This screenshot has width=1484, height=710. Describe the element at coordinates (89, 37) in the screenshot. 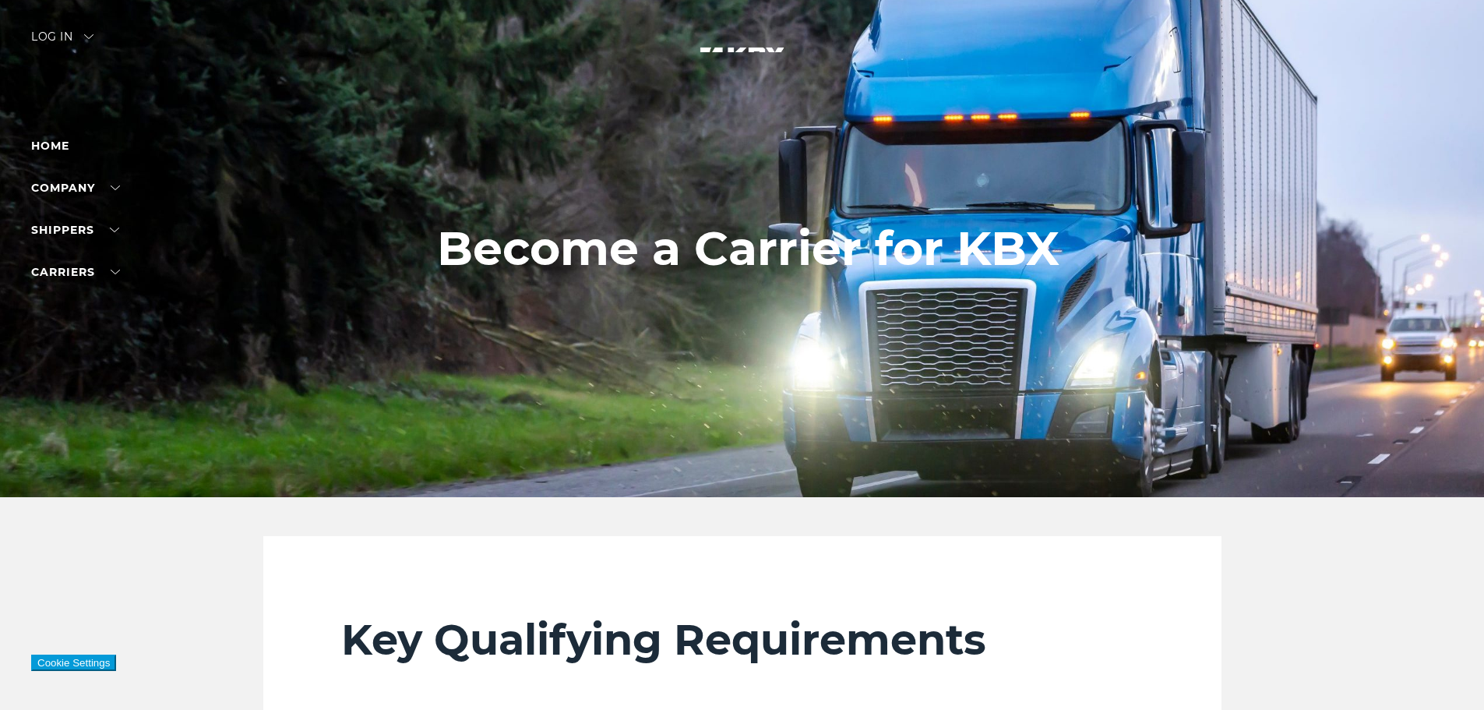

I see `img: arrow` at that location.